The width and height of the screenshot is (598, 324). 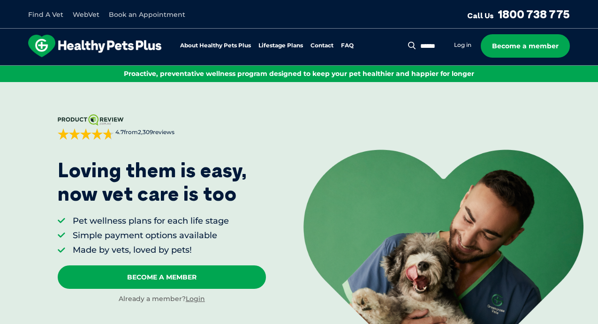 What do you see at coordinates (86, 134) in the screenshot?
I see `div: 4.7 out of 5 stars` at bounding box center [86, 134].